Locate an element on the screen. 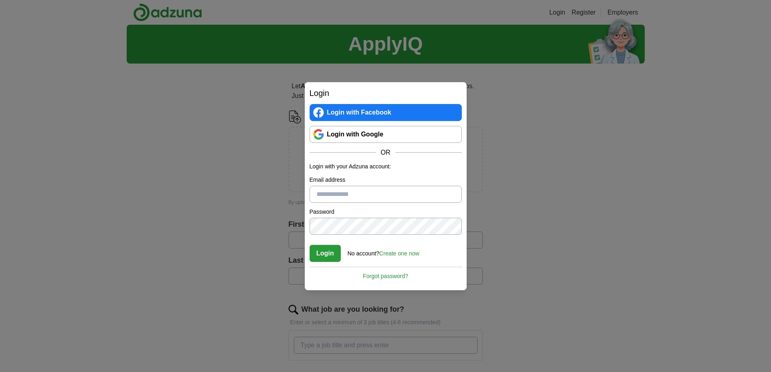  a: Login with Facebook is located at coordinates (386, 112).